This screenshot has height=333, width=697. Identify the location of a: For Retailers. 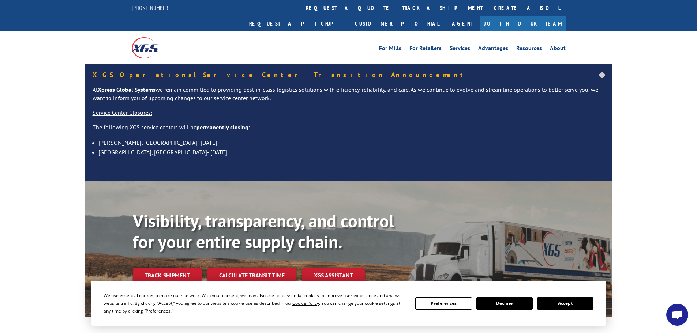
(426, 49).